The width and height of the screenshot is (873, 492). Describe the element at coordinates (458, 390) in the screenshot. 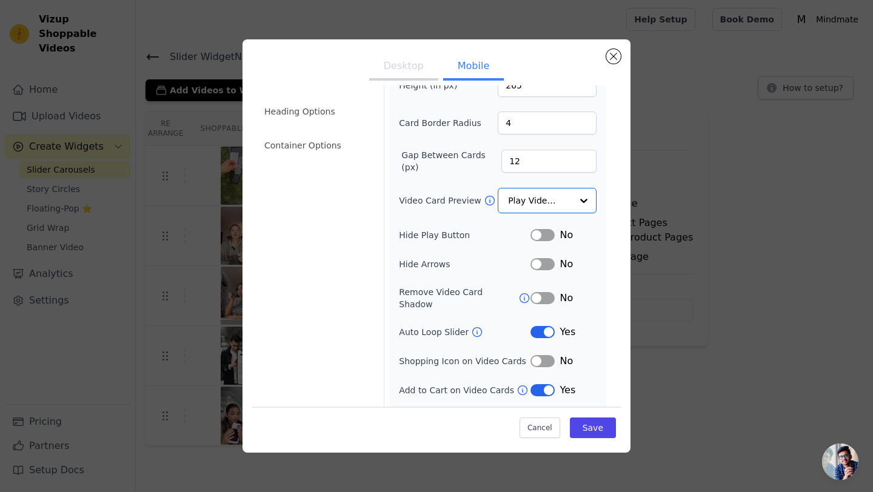

I see `label: Add to Cart on Video Cards` at that location.